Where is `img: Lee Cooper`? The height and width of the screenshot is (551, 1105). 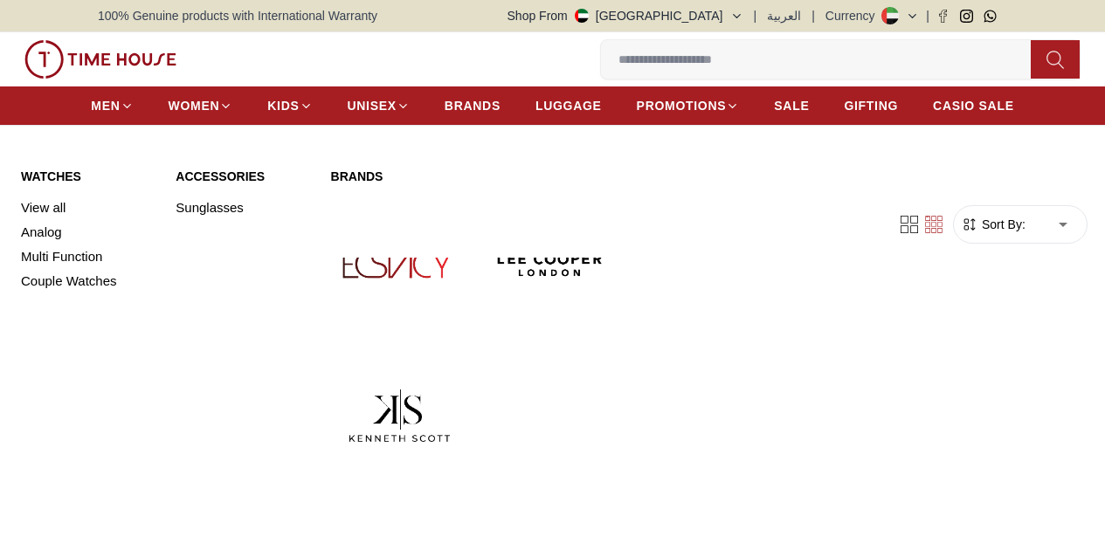 img: Lee Cooper is located at coordinates (550, 264).